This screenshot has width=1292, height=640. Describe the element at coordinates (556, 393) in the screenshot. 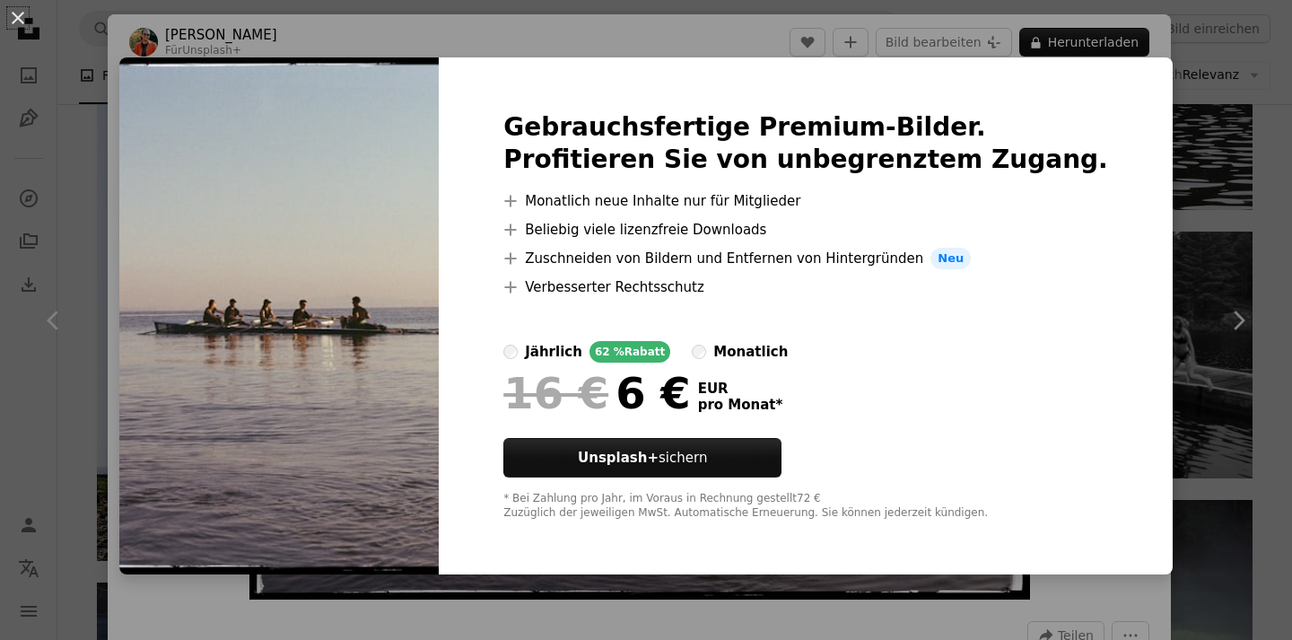

I see `span: 16 €` at that location.